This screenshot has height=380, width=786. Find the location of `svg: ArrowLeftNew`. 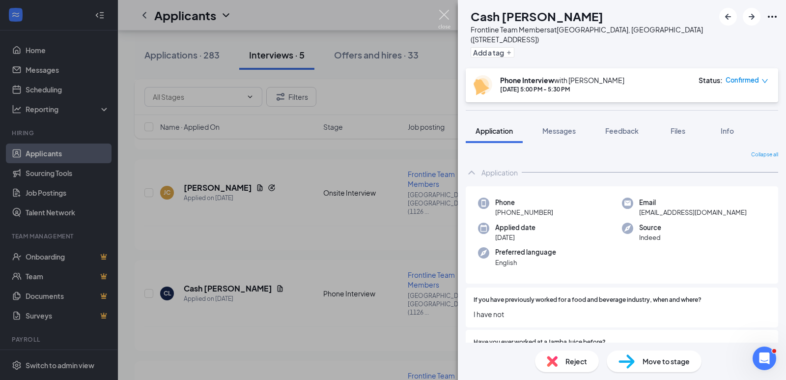

svg: ArrowLeftNew is located at coordinates (728, 17).